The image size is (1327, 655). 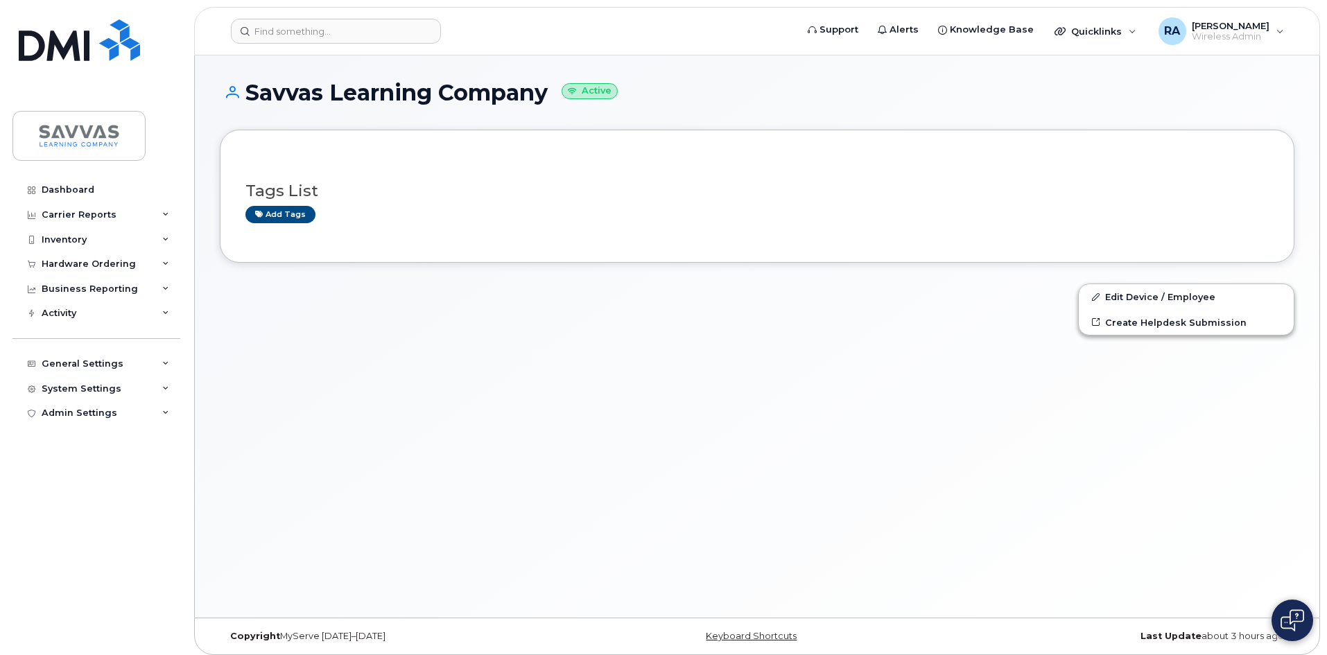 What do you see at coordinates (1171, 636) in the screenshot?
I see `strong: Last Update` at bounding box center [1171, 636].